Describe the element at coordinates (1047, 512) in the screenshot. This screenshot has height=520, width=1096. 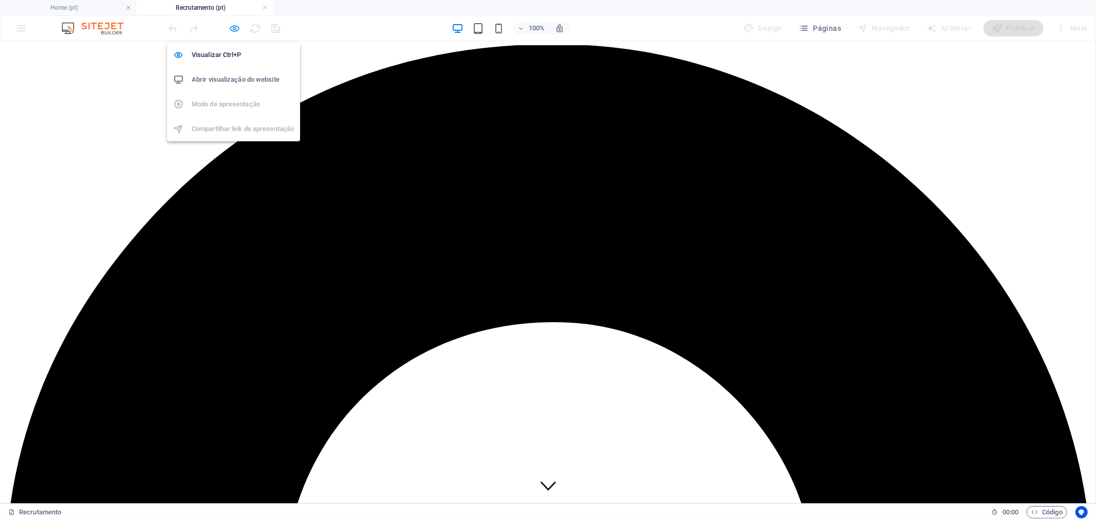
I see `button: Código` at that location.